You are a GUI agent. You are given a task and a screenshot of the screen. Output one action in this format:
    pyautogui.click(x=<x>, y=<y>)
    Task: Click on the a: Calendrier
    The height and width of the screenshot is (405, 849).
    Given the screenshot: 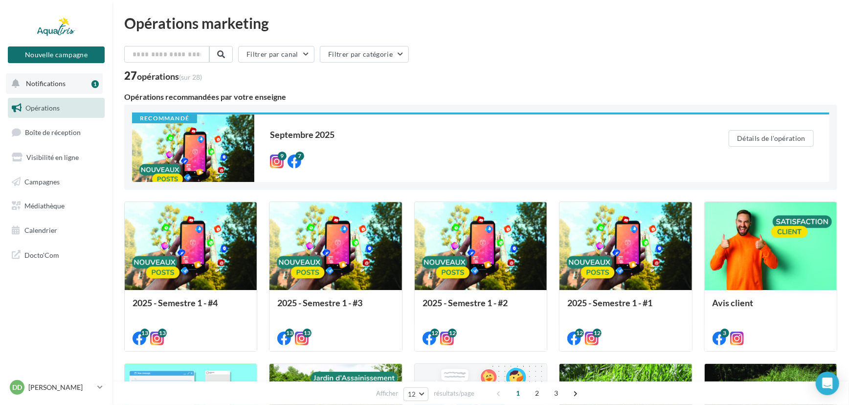 What is the action you would take?
    pyautogui.click(x=56, y=230)
    